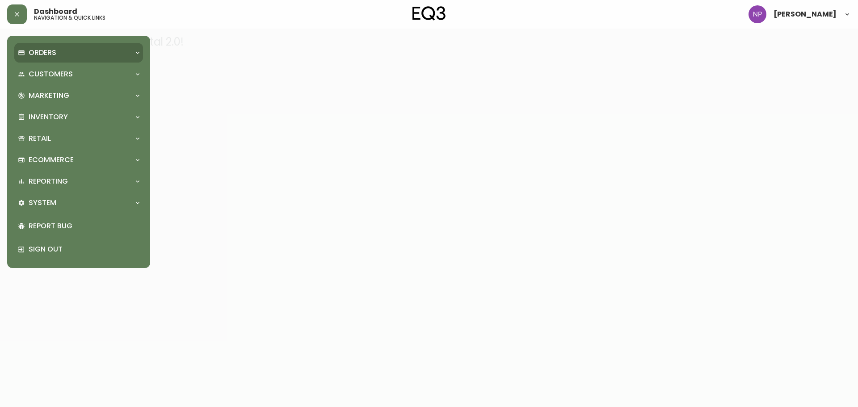 The width and height of the screenshot is (858, 407). Describe the element at coordinates (49, 96) in the screenshot. I see `p: Marketing` at that location.